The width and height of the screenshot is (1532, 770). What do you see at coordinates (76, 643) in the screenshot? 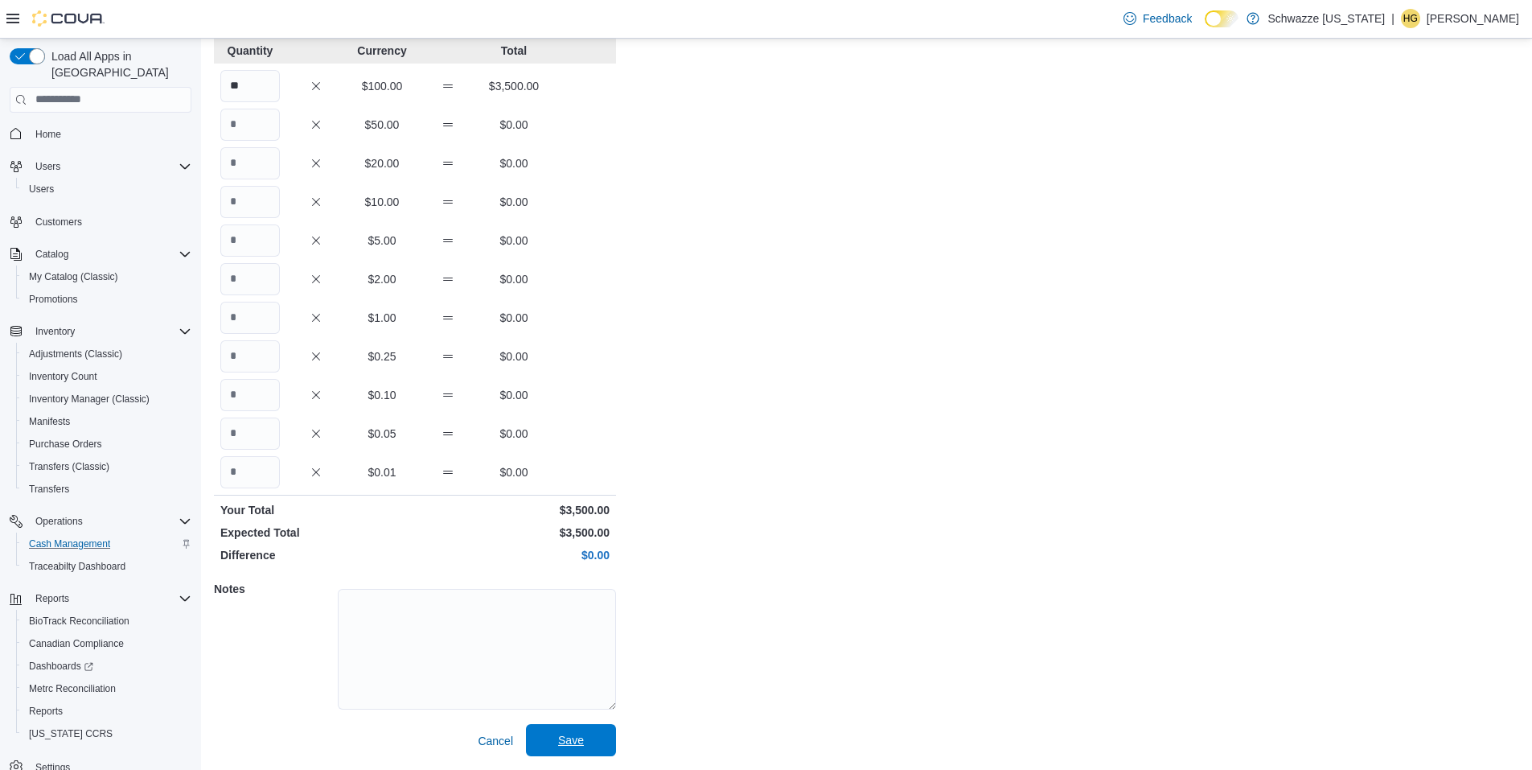
I see `span: Canadian Compliance` at bounding box center [76, 643].